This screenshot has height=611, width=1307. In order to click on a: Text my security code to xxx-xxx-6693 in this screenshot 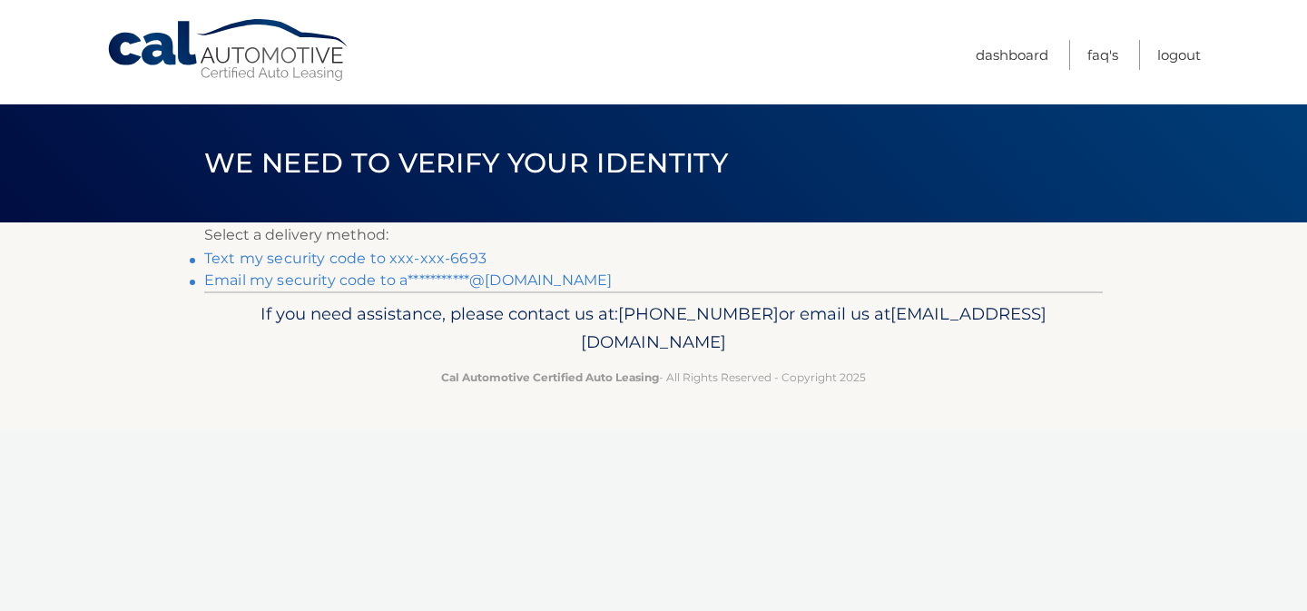, I will do `click(345, 258)`.